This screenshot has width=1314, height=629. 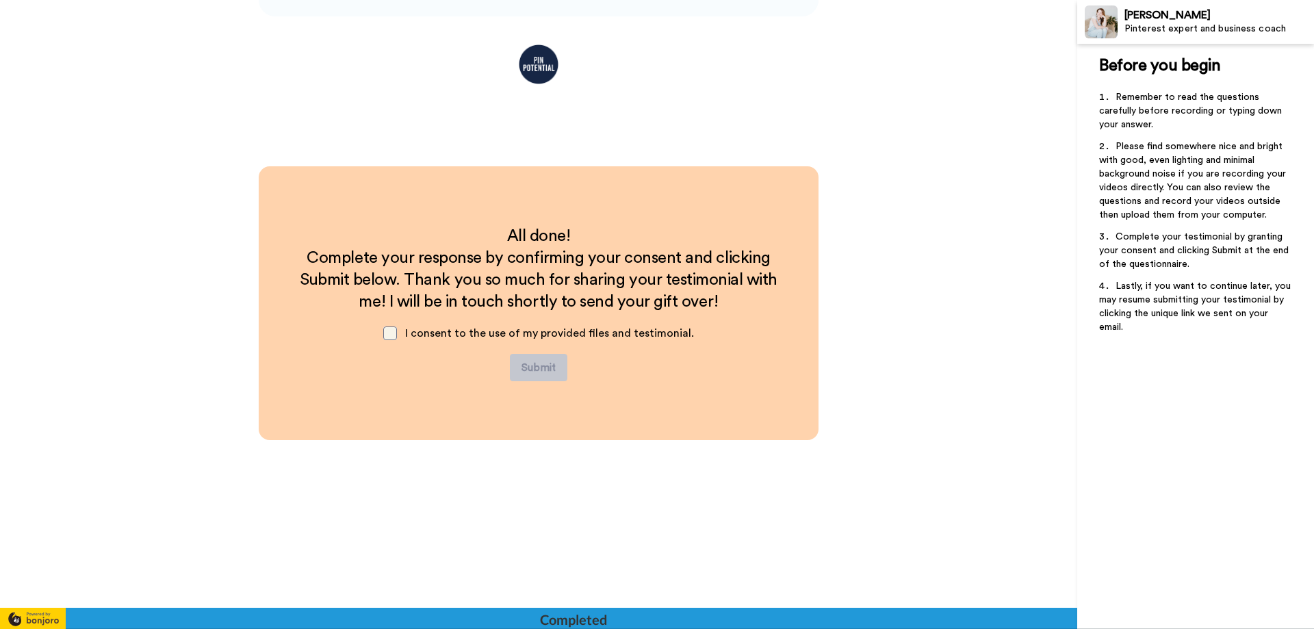 I want to click on span: Lastly, if you want to continue later, you may resume submitting your testimonial by clicking the..., so click(x=1196, y=307).